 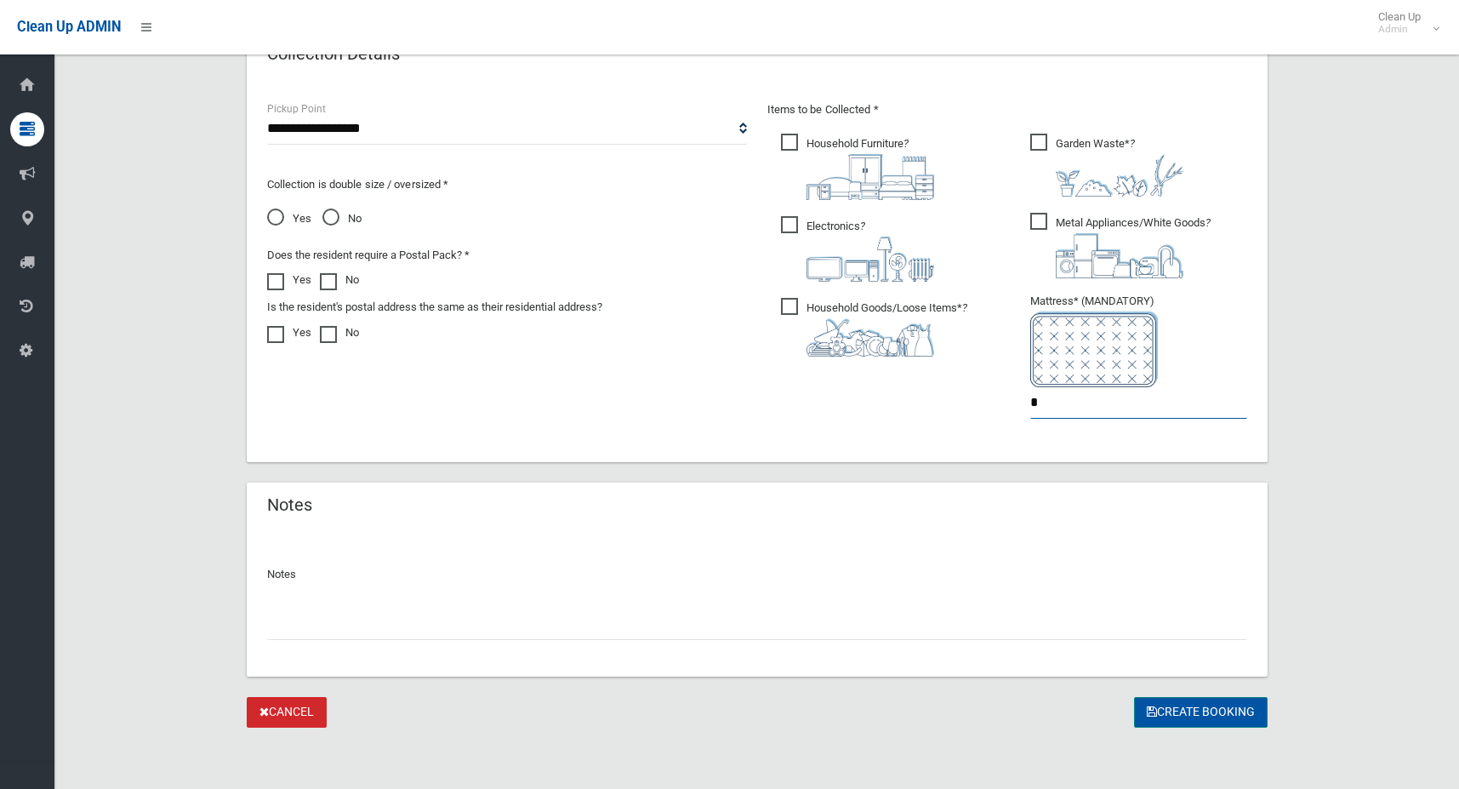 I want to click on span: Clean Up ADMIN, so click(x=69, y=26).